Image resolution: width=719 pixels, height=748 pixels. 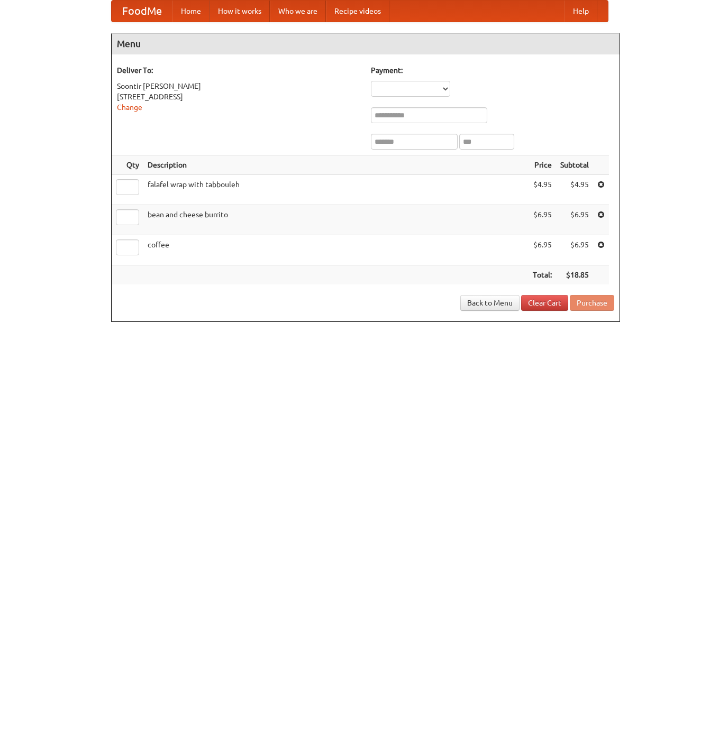 What do you see at coordinates (544, 303) in the screenshot?
I see `a: Clear Cart` at bounding box center [544, 303].